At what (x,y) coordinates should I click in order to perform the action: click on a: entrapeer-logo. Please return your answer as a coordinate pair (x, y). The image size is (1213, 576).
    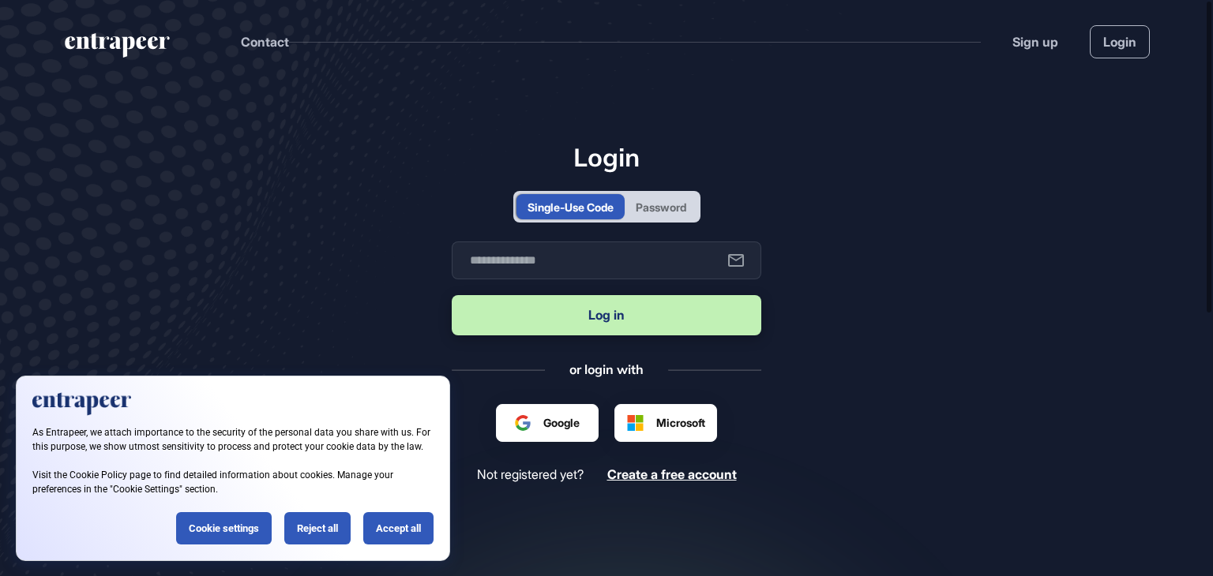
    Looking at the image, I should click on (117, 48).